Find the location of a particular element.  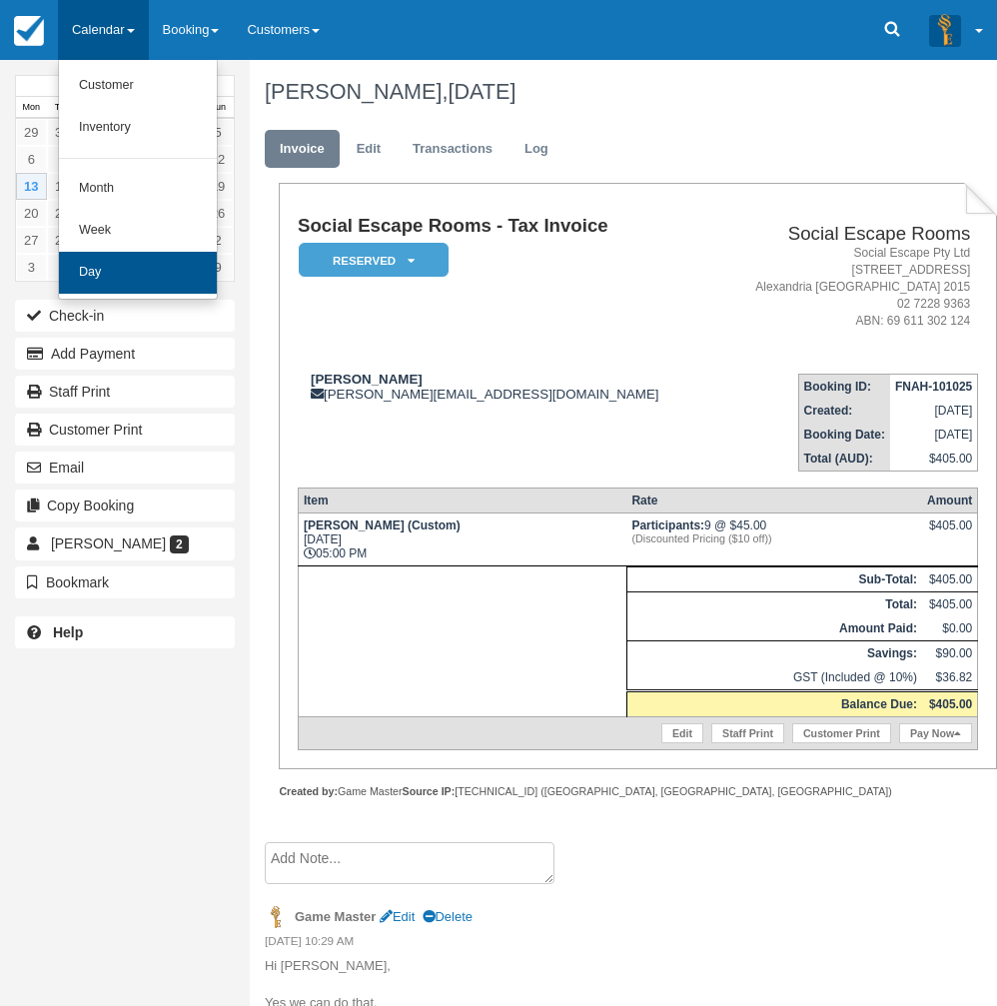

a: Month is located at coordinates (138, 189).